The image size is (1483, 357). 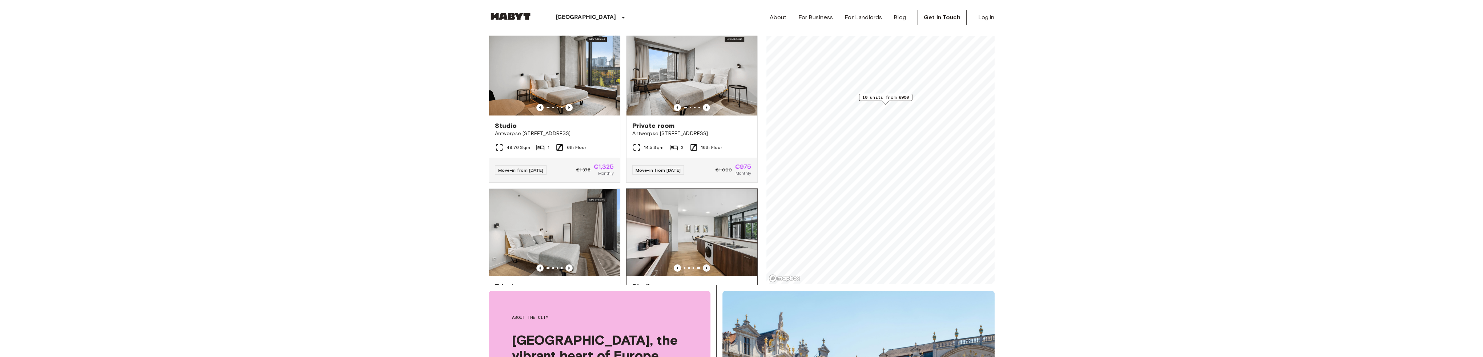 What do you see at coordinates (682, 148) in the screenshot?
I see `span: 2` at bounding box center [682, 148].